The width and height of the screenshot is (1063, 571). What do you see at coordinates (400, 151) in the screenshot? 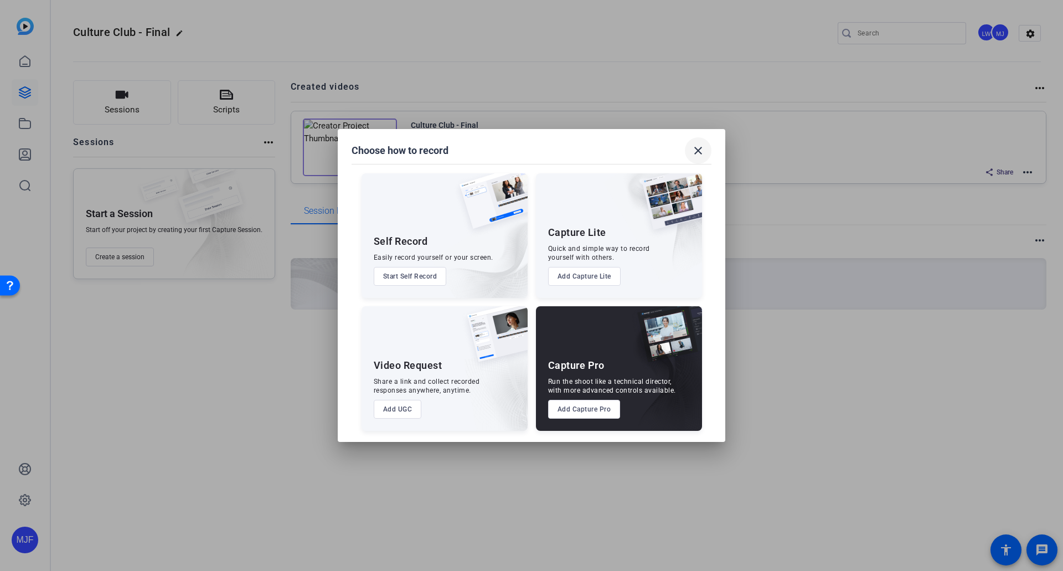
I see `h1: Choose how to record` at bounding box center [400, 151].